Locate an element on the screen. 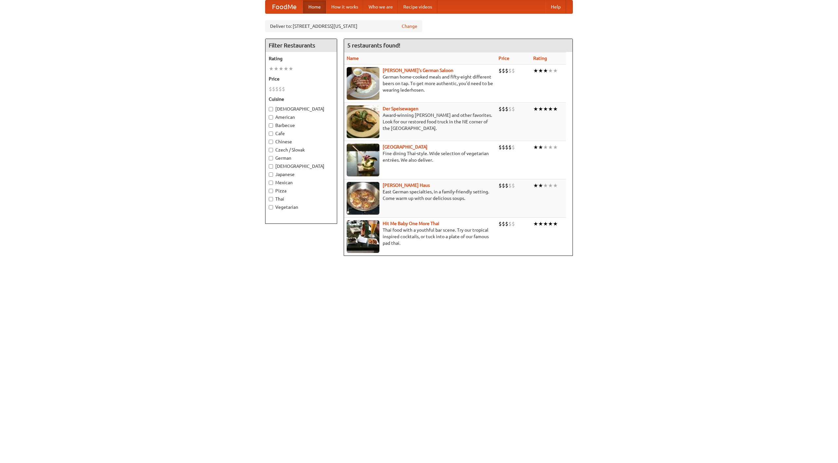 The height and width of the screenshot is (463, 838). input: Pizza is located at coordinates (271, 191).